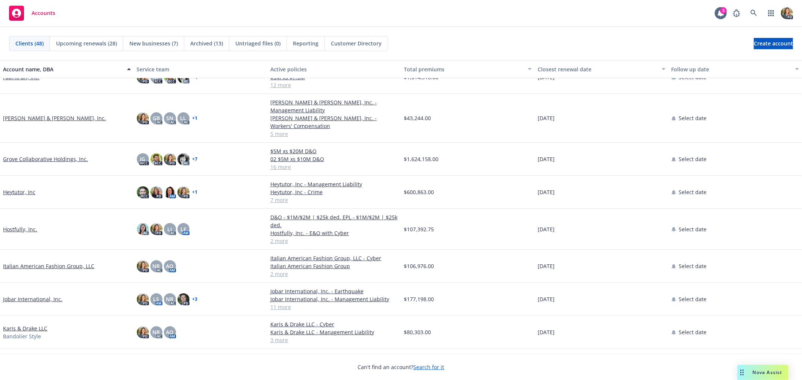 This screenshot has height=380, width=802. Describe the element at coordinates (183, 229) in the screenshot. I see `span: LF` at that location.